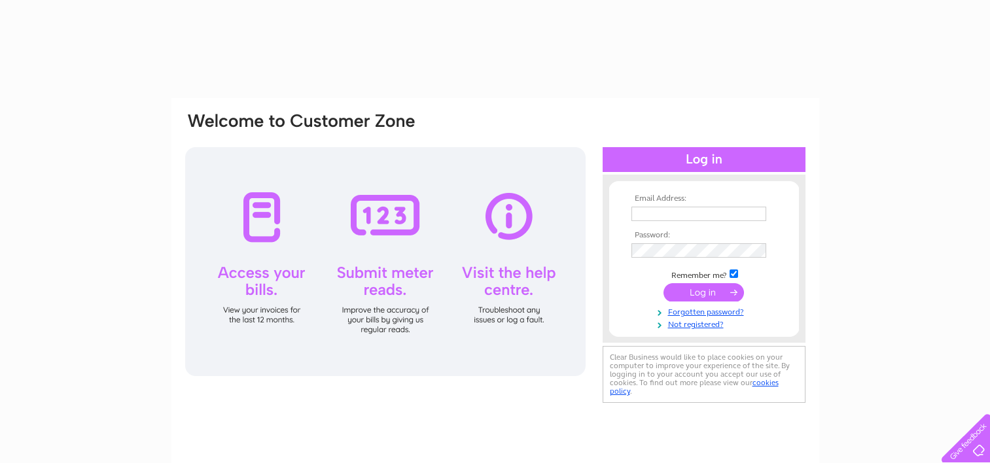 The image size is (990, 463). Describe the element at coordinates (704, 199) in the screenshot. I see `th: Email Address:` at that location.